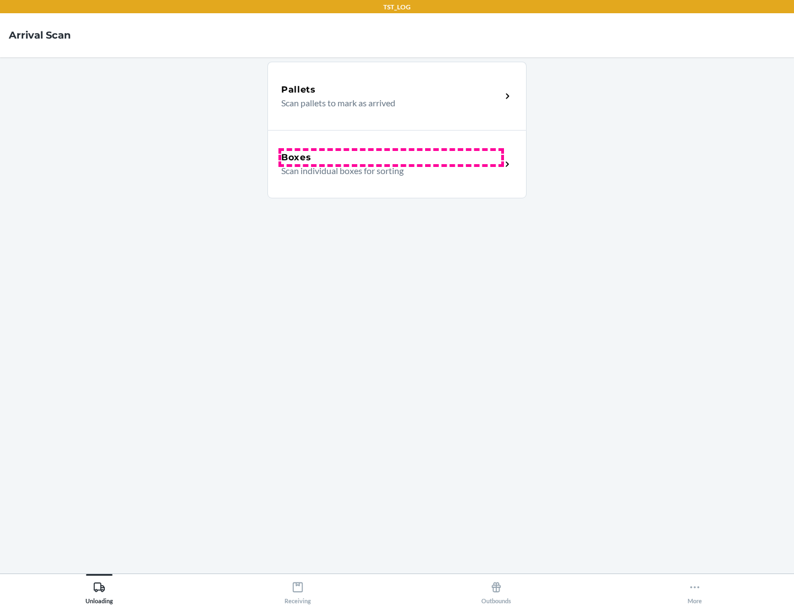 The width and height of the screenshot is (794, 606). I want to click on a: BoxesScan individual boxes for sorting, so click(397, 164).